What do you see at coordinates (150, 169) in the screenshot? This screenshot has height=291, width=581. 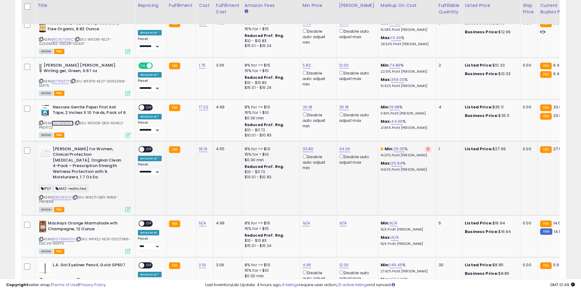 I see `div: Preset:` at bounding box center [150, 169].